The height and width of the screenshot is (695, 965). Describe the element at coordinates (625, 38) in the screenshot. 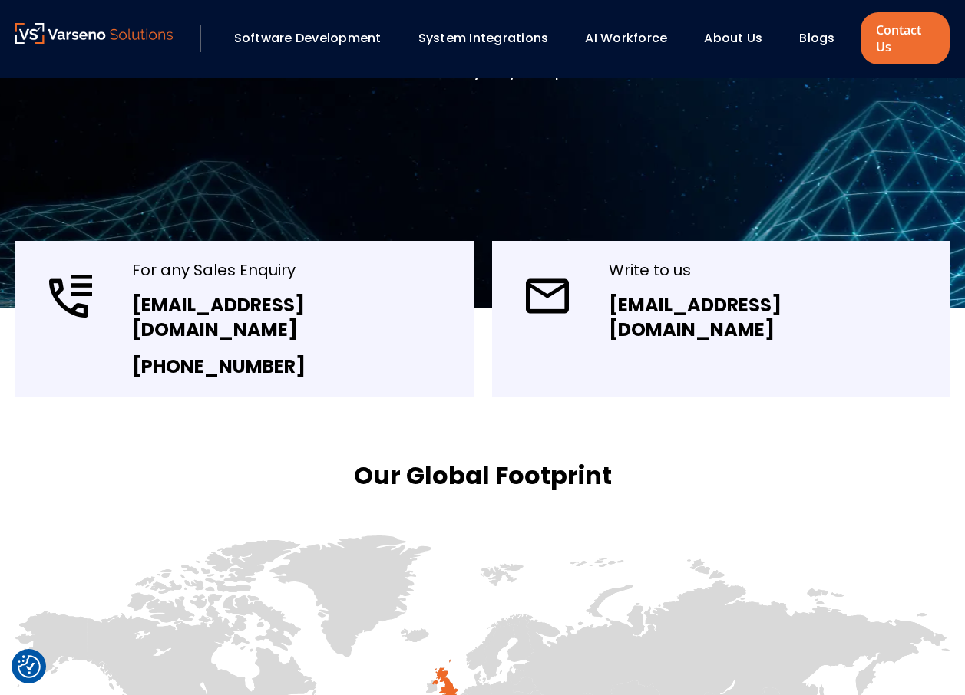

I see `a: AI Workforce` at that location.